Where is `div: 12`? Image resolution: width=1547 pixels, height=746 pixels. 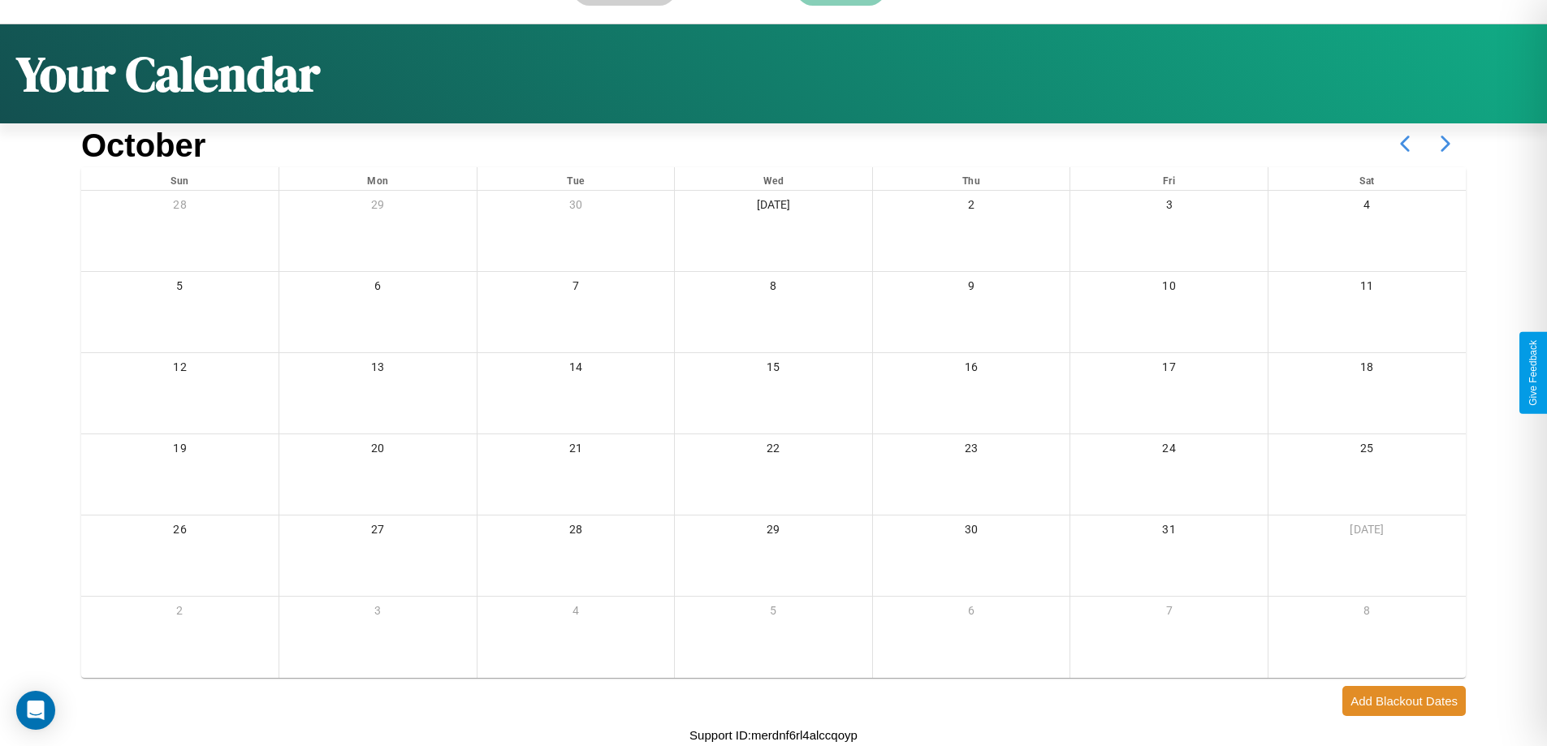 div: 12 is located at coordinates (179, 369).